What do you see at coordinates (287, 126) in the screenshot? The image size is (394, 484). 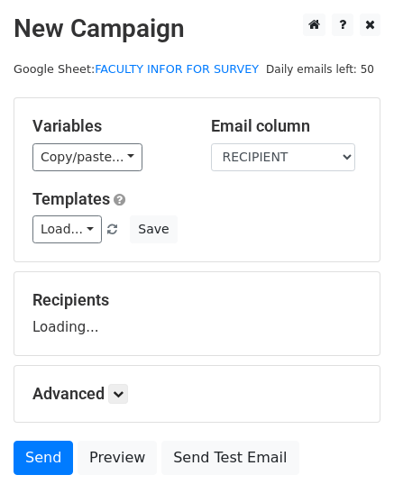 I see `h5: Email column` at bounding box center [287, 126].